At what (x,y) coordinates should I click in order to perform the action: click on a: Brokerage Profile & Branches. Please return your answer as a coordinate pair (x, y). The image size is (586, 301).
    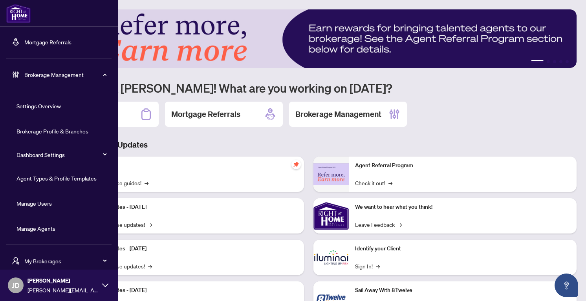
    Looking at the image, I should click on (52, 131).